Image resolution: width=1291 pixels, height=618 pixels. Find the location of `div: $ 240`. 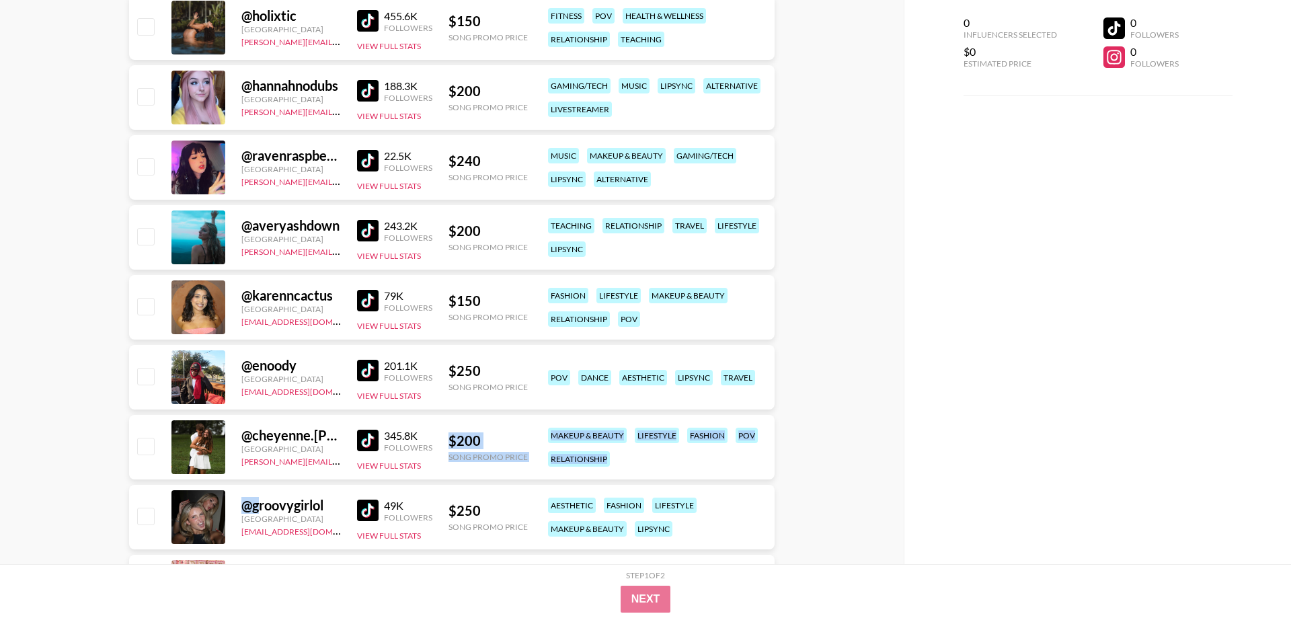

div: $ 240 is located at coordinates (488, 161).